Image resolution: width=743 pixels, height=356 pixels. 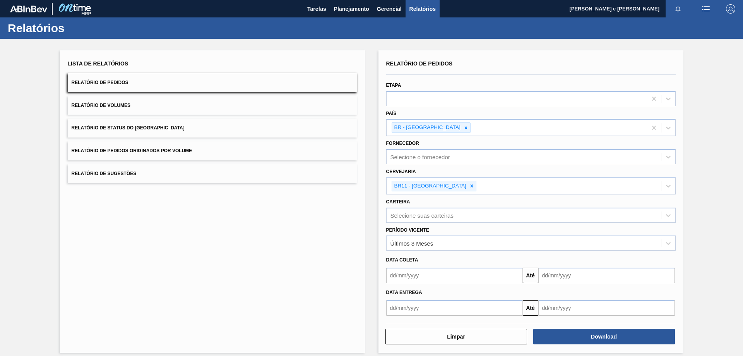 I want to click on div: Últimos 3 Meses, so click(x=412, y=243).